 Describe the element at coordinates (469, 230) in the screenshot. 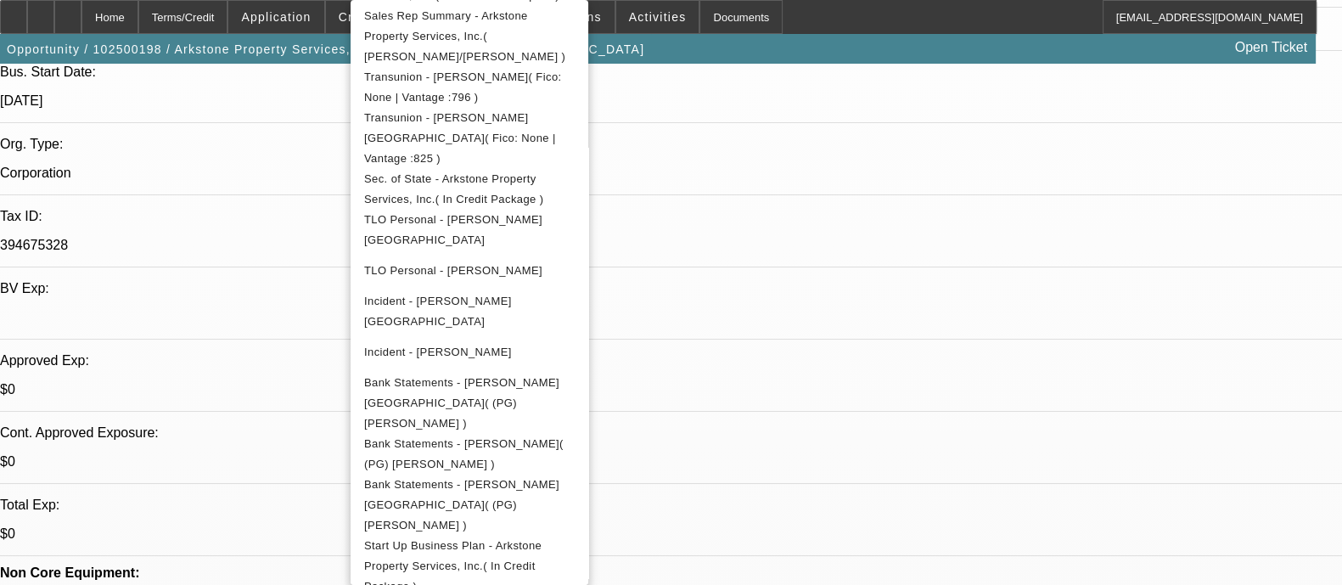

I see `button: TLO Personal - Brown, Austin` at that location.